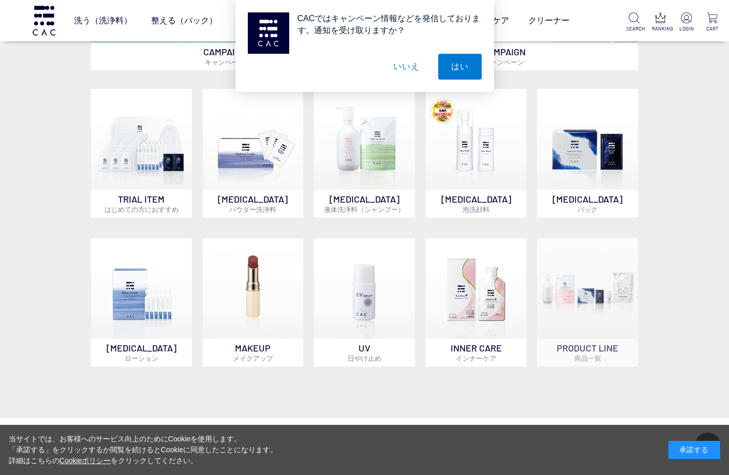  Describe the element at coordinates (253, 303) in the screenshot. I see `a: MAKEUPメイクアップ` at that location.